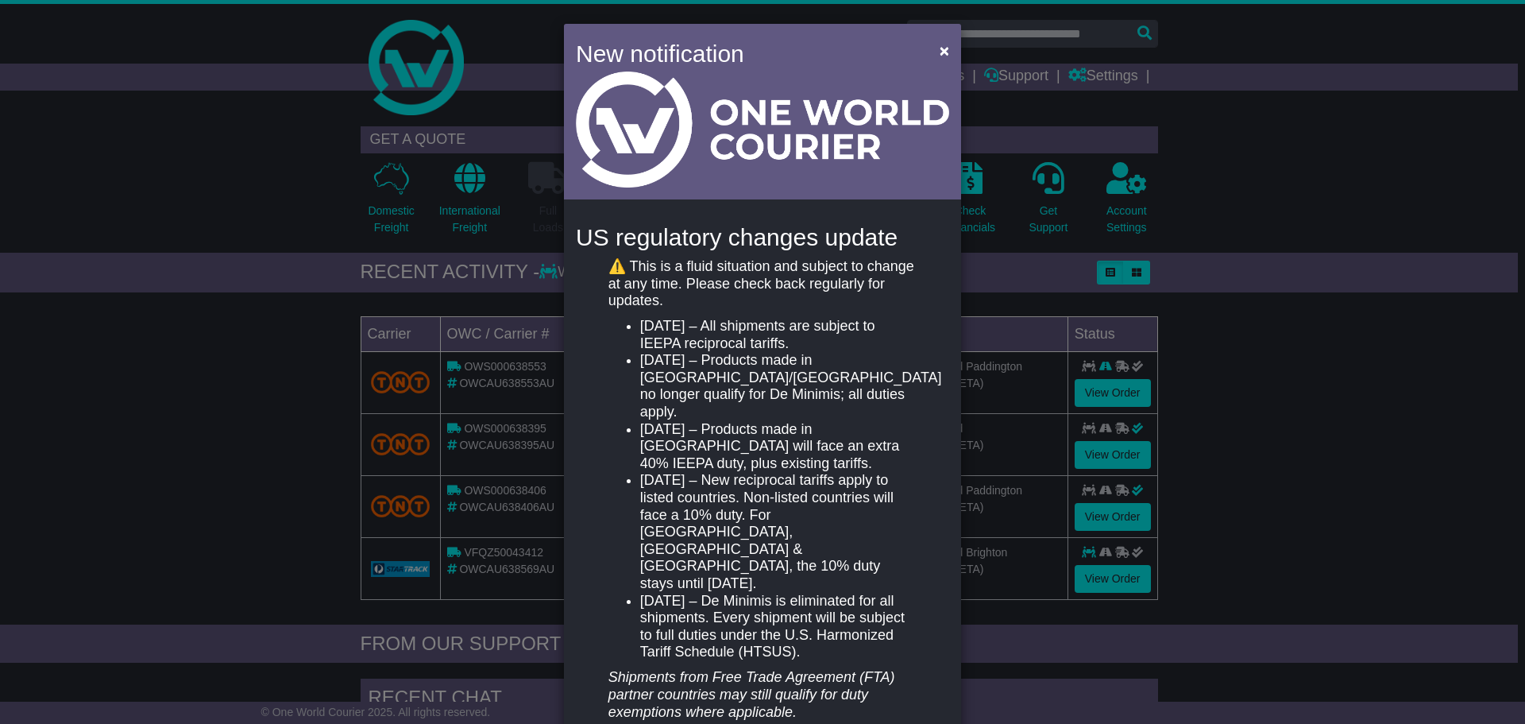  What do you see at coordinates (762, 129) in the screenshot?
I see `img: Light` at bounding box center [762, 129].